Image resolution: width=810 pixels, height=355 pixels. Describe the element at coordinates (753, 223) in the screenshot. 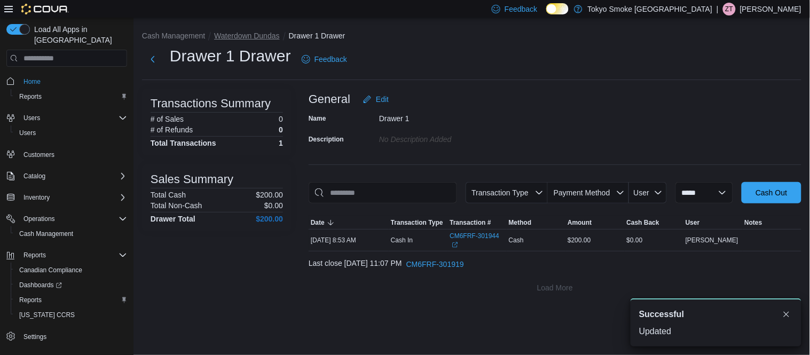

I see `span: Notes` at that location.